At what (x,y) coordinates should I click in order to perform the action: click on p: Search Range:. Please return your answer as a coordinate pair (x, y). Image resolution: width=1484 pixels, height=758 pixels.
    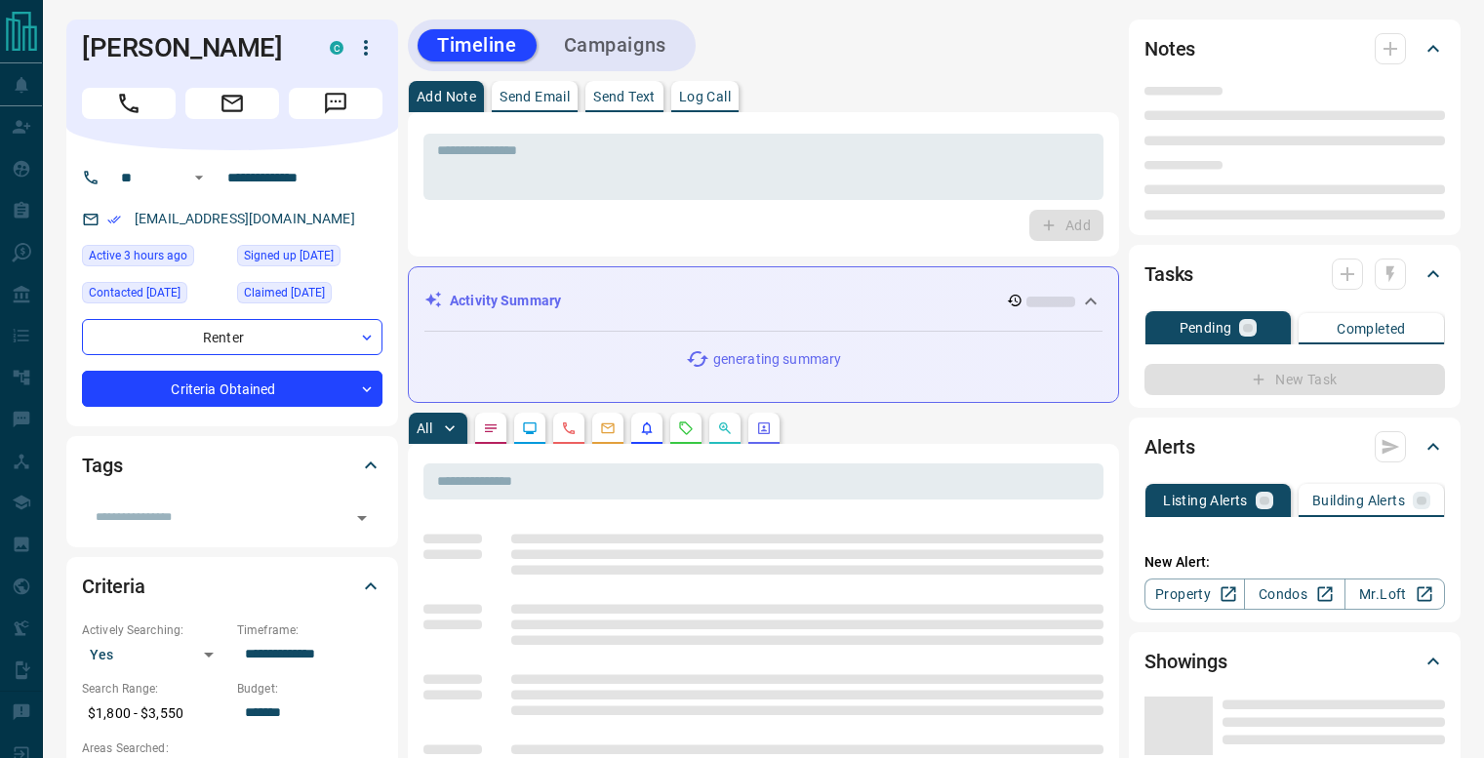
    Looking at the image, I should click on (154, 689).